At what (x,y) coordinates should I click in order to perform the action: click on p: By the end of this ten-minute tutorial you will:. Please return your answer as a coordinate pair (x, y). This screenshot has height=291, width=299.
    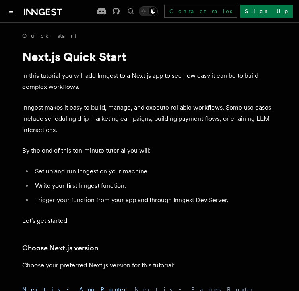
    Looking at the image, I should click on (150, 150).